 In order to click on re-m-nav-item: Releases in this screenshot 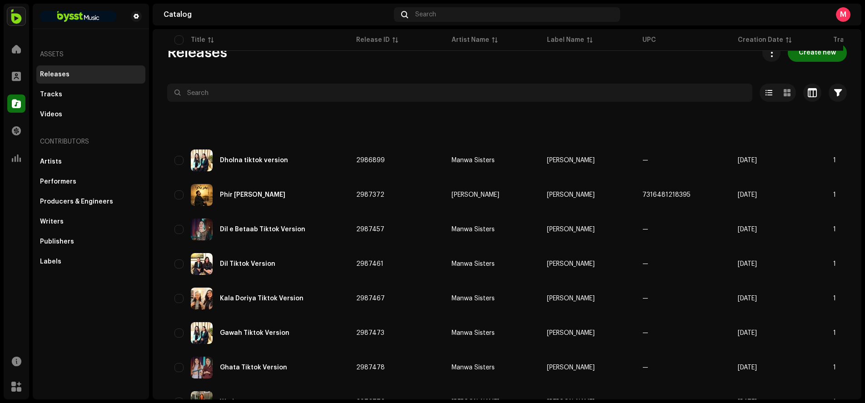, I will do `click(91, 75)`.